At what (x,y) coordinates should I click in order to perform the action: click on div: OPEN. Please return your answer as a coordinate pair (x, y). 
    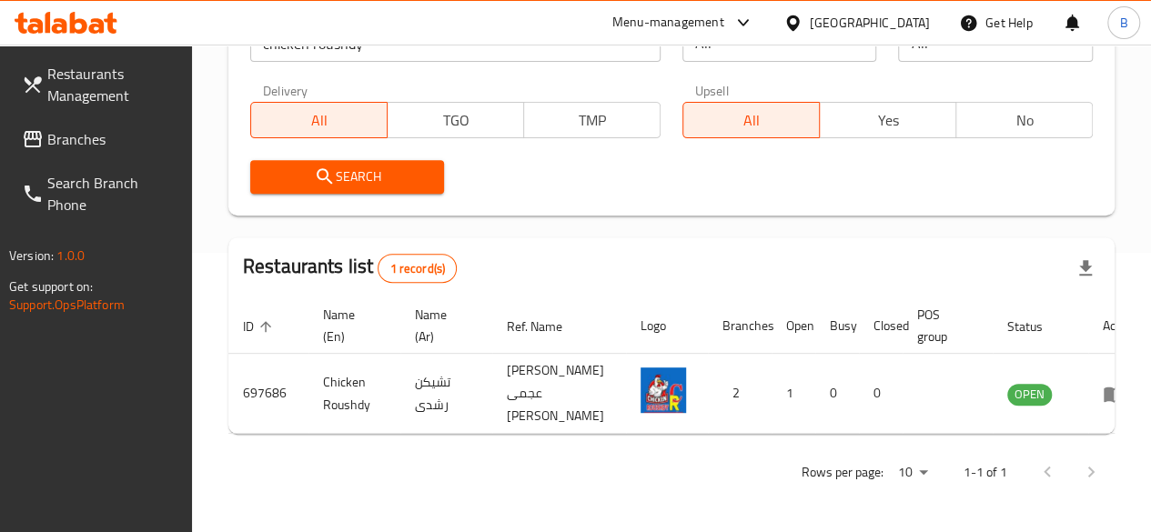
    Looking at the image, I should click on (1029, 395).